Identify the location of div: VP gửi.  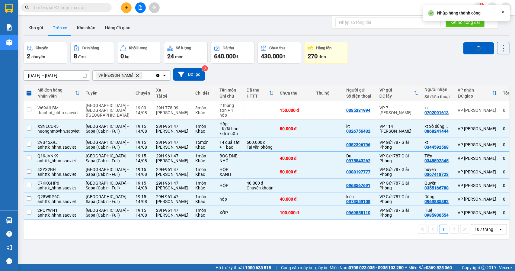
(397, 90).